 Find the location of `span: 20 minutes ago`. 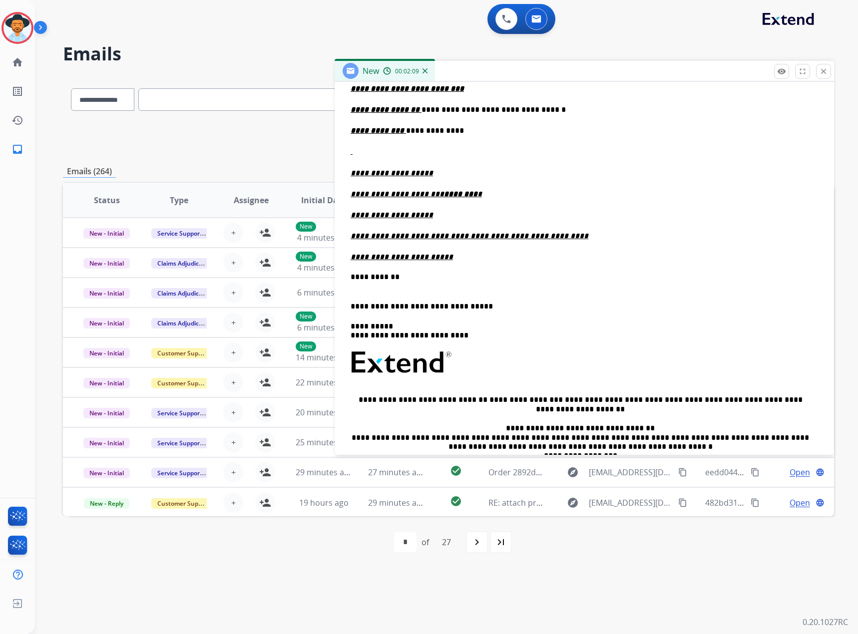

span: 20 minutes ago is located at coordinates (325, 412).